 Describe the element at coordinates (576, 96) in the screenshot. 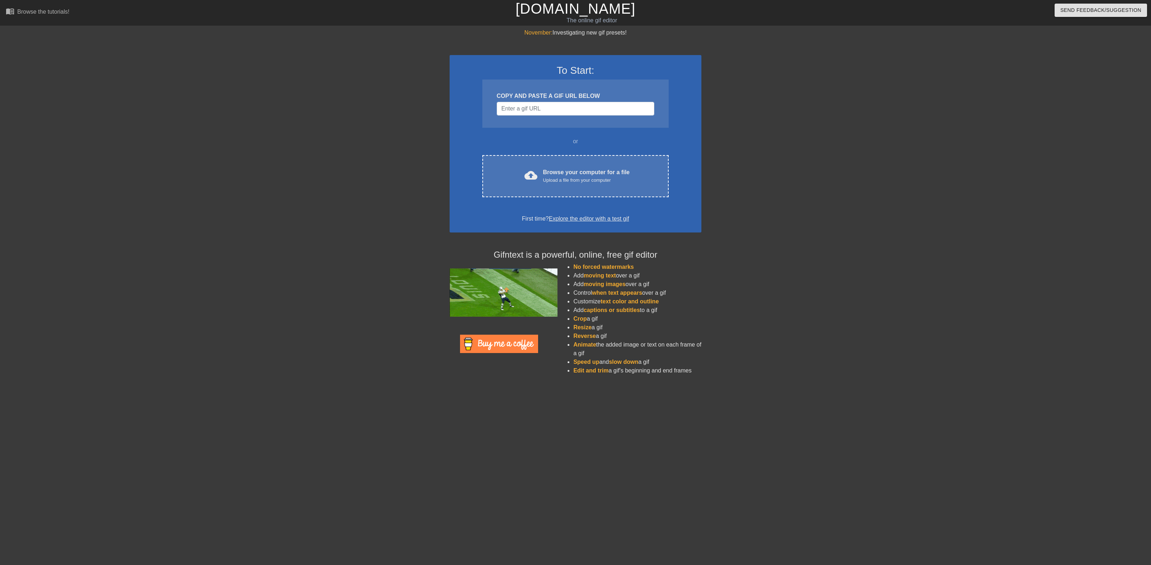

I see `div: COPY AND PASTE A GIF URL BELOW` at that location.